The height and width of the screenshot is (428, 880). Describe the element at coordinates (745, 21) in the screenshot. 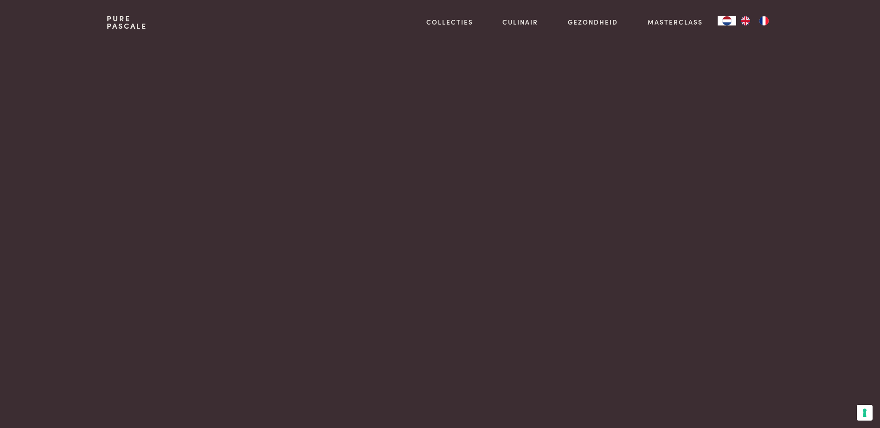

I see `aside: Language selected: Nederlands` at that location.